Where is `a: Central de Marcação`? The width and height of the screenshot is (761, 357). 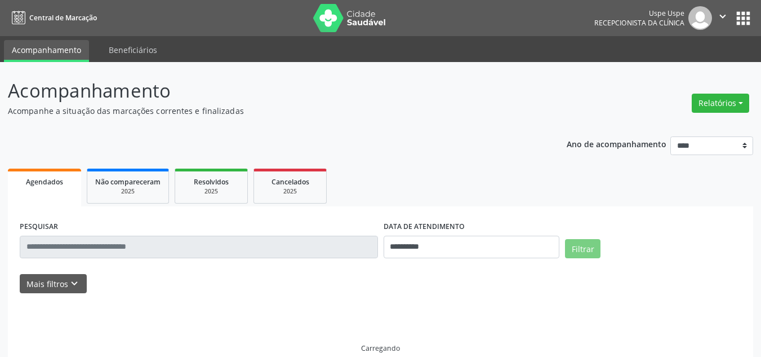
a: Central de Marcação is located at coordinates (52, 17).